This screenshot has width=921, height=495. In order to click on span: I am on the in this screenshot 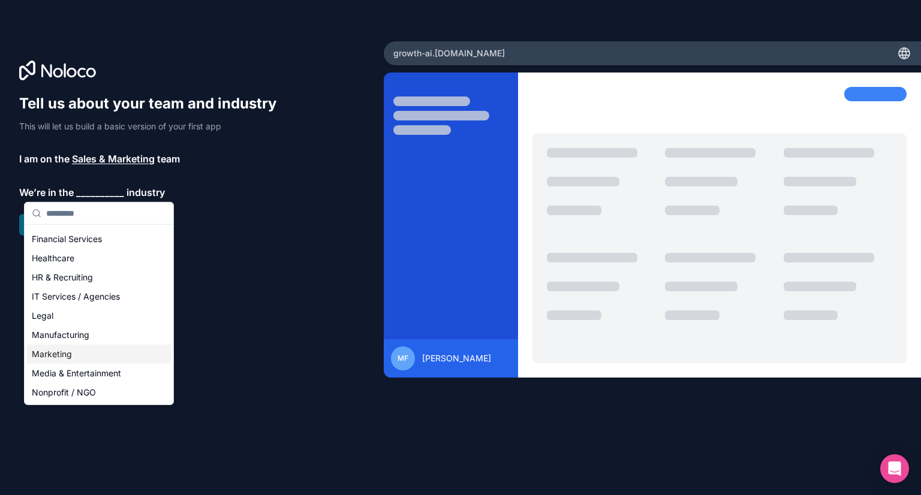, I will do `click(44, 159)`.